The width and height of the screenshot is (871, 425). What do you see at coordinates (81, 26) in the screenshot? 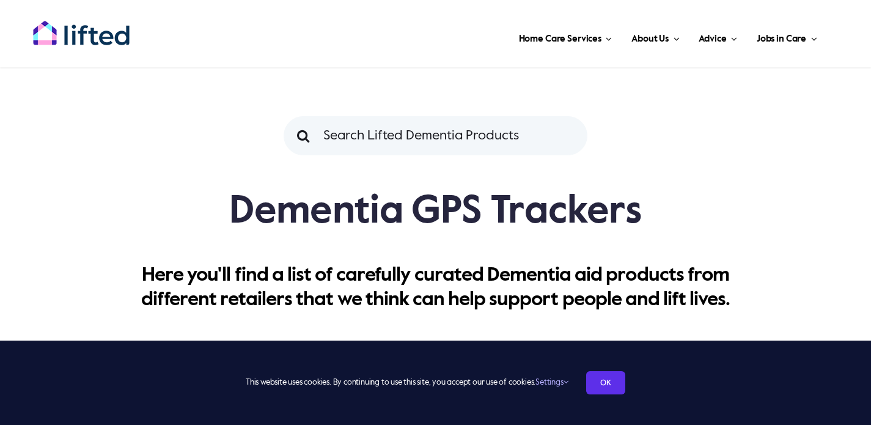
I see `a: lifted-logo` at bounding box center [81, 26].